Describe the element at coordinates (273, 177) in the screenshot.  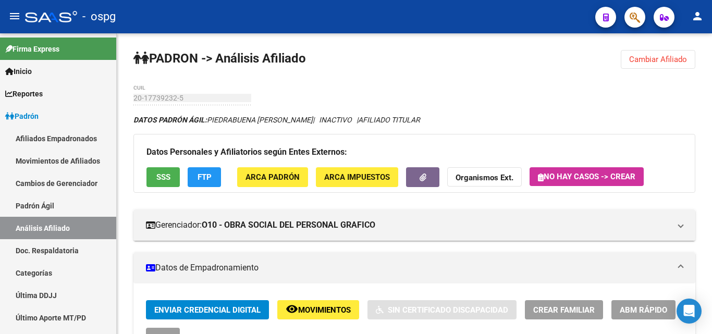
I see `button: ARCA Padrón` at that location.